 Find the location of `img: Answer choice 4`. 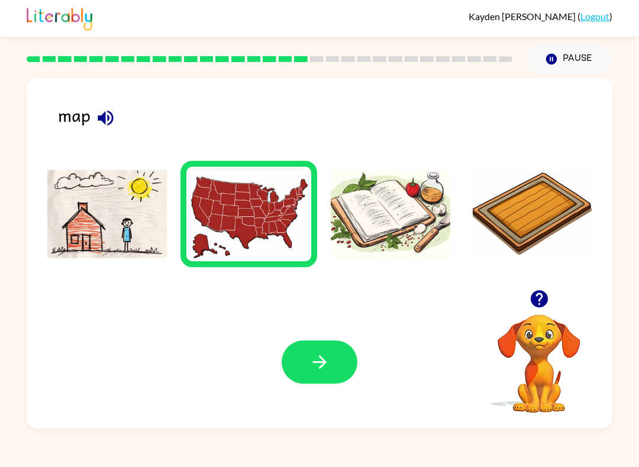

img: Answer choice 4 is located at coordinates (533, 214).